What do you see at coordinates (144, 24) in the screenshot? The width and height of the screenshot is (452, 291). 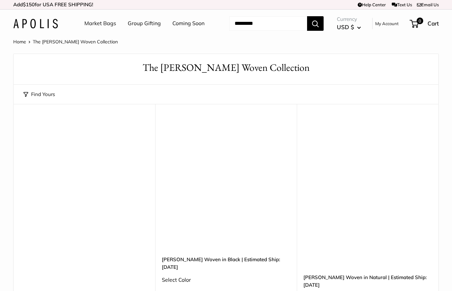 I see `a: Group Gifting` at bounding box center [144, 24].